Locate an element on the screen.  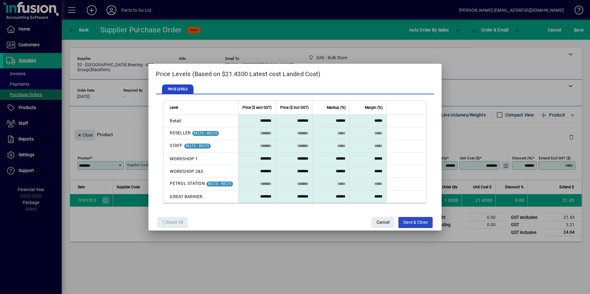
button: Save & Close is located at coordinates (415, 223).